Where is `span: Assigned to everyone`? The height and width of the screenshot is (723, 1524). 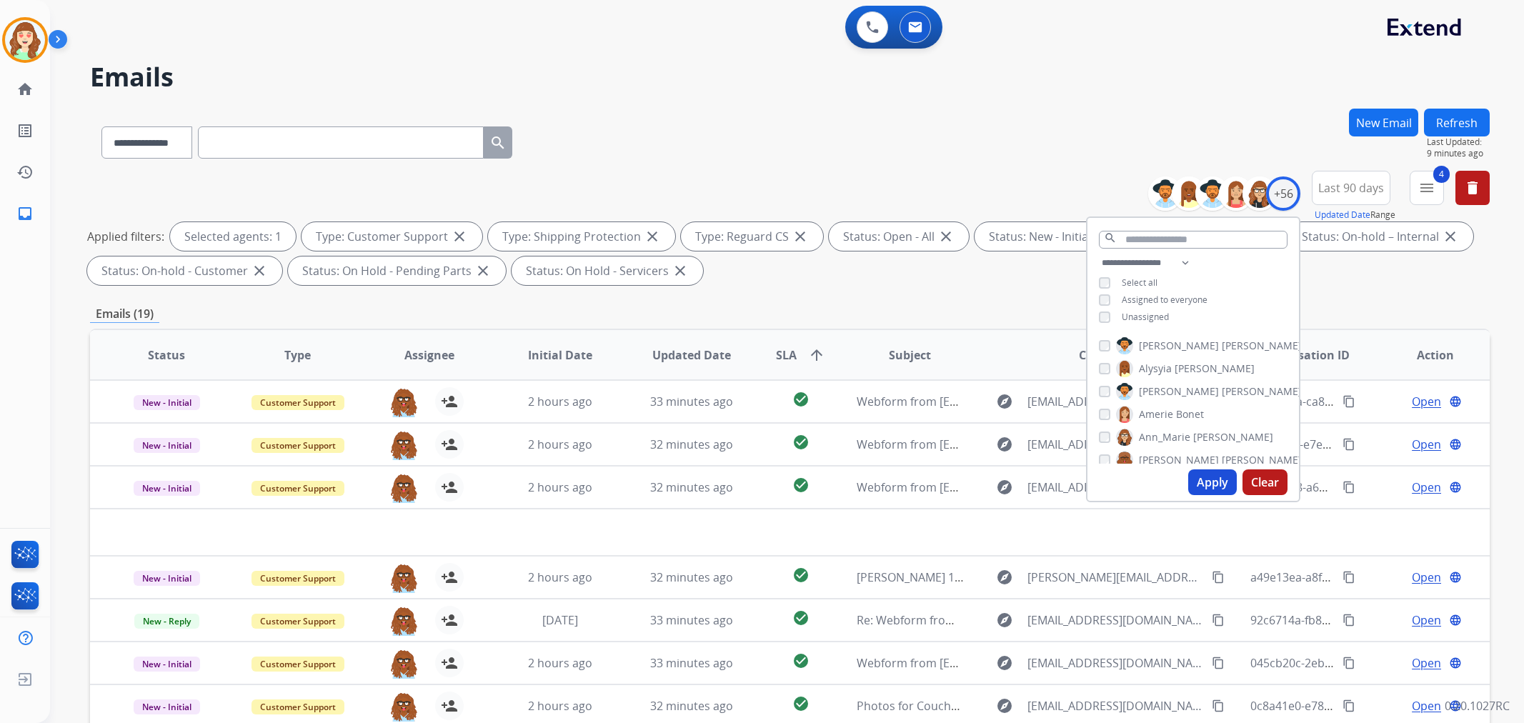
span: Assigned to everyone is located at coordinates (1164, 299).